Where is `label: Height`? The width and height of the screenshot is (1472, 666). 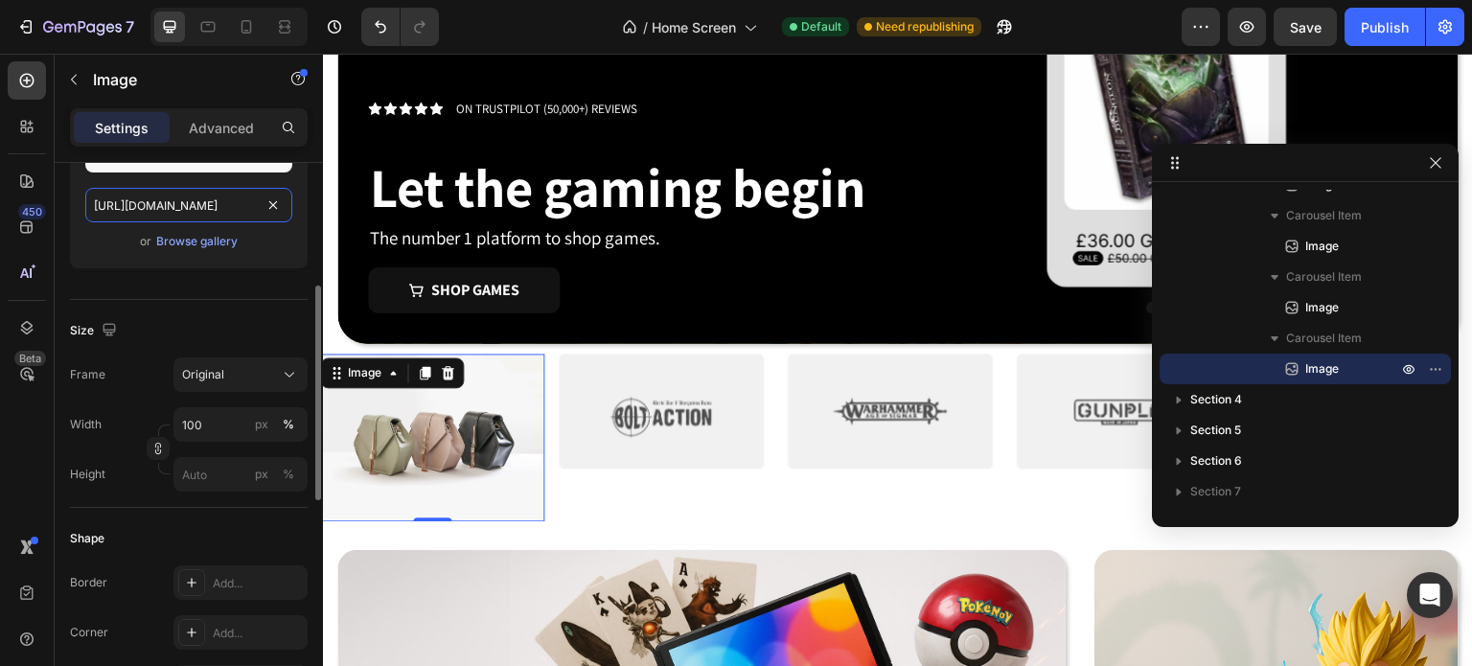
label: Height is located at coordinates (87, 475).